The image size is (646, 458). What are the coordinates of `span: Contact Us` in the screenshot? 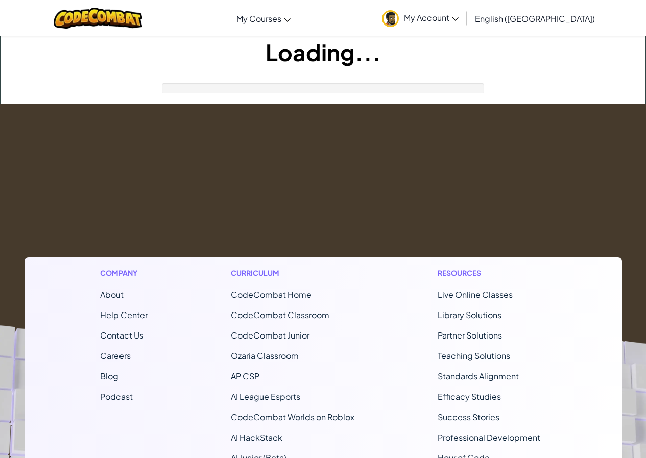 It's located at (122, 335).